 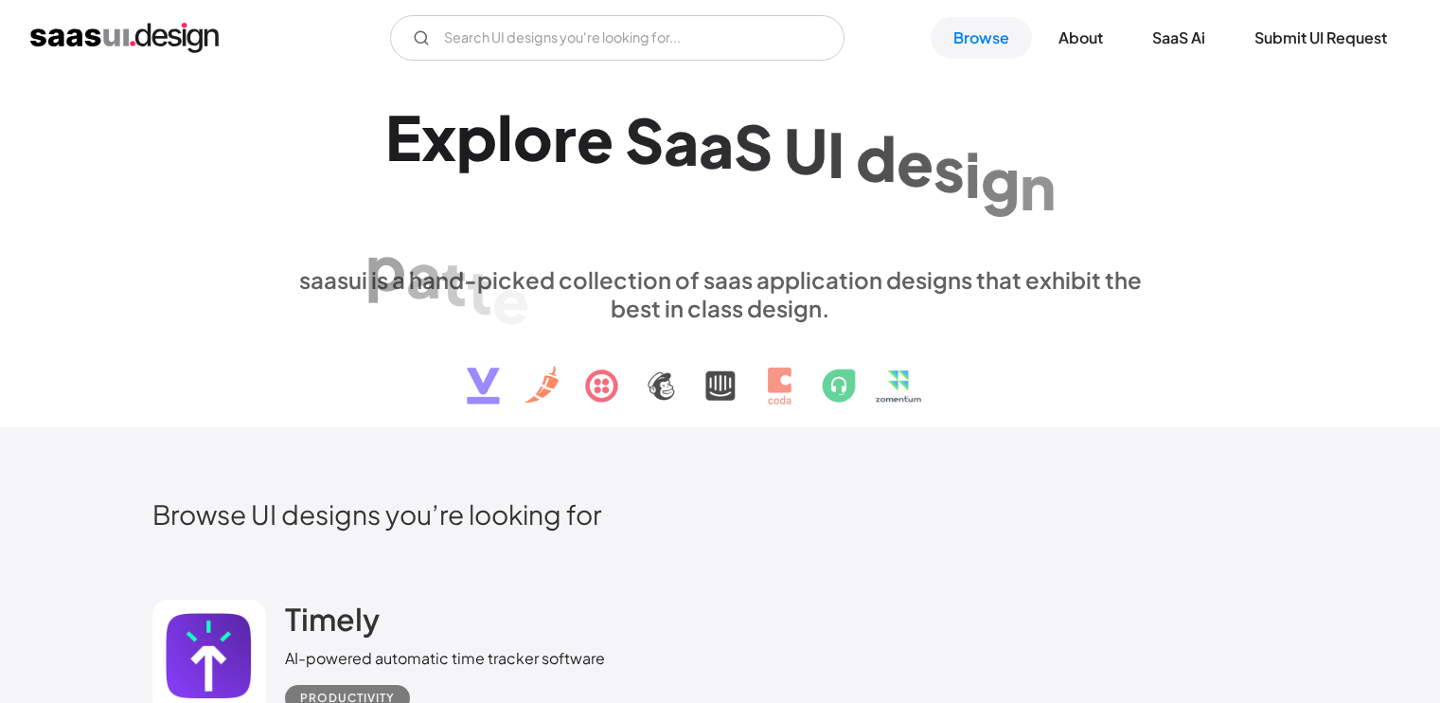 What do you see at coordinates (972, 173) in the screenshot?
I see `div: i` at bounding box center [972, 173].